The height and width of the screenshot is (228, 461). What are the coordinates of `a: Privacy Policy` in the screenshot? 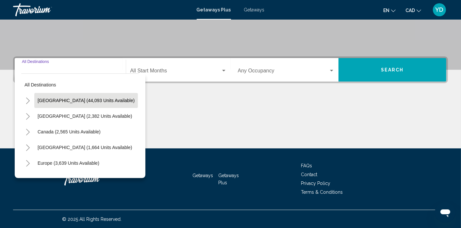 It's located at (316, 184).